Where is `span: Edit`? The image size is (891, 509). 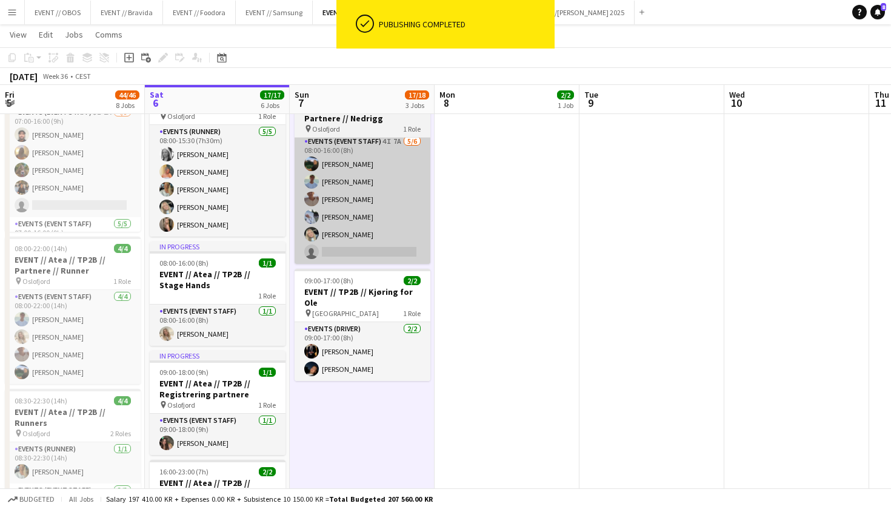 span: Edit is located at coordinates (45, 35).